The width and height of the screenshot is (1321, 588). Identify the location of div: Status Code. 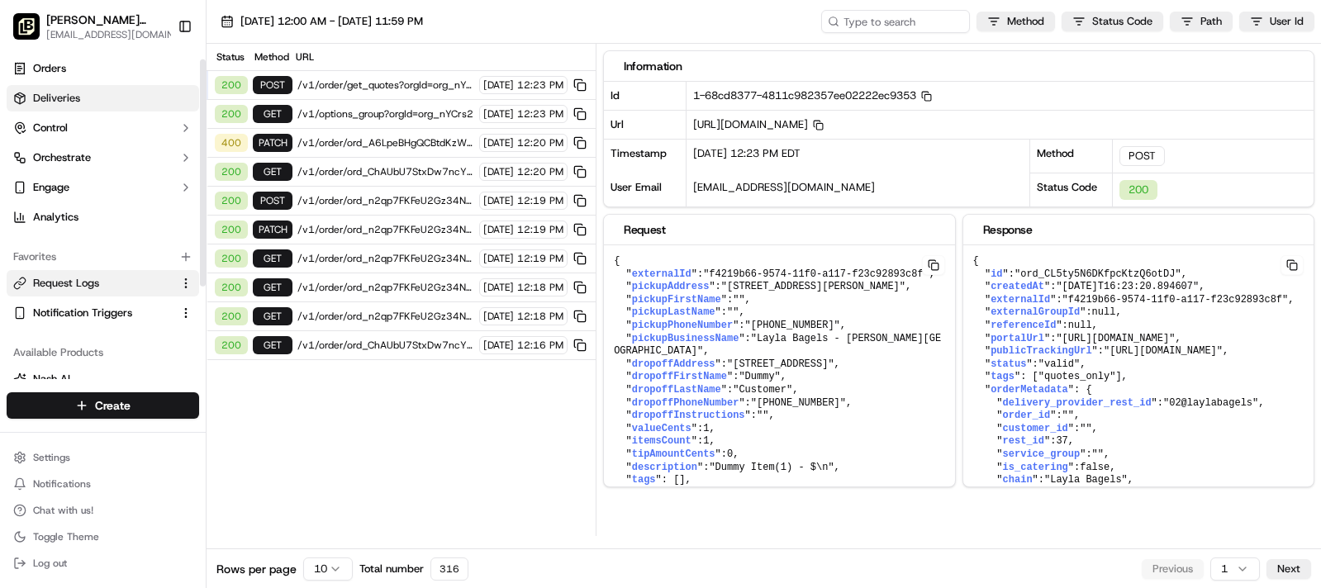
(1071, 189).